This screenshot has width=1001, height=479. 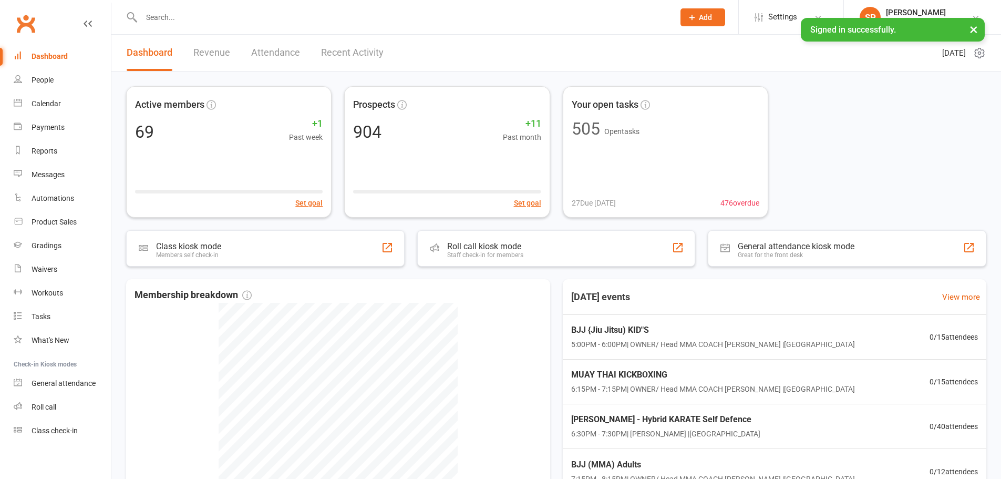 I want to click on a: People, so click(x=62, y=80).